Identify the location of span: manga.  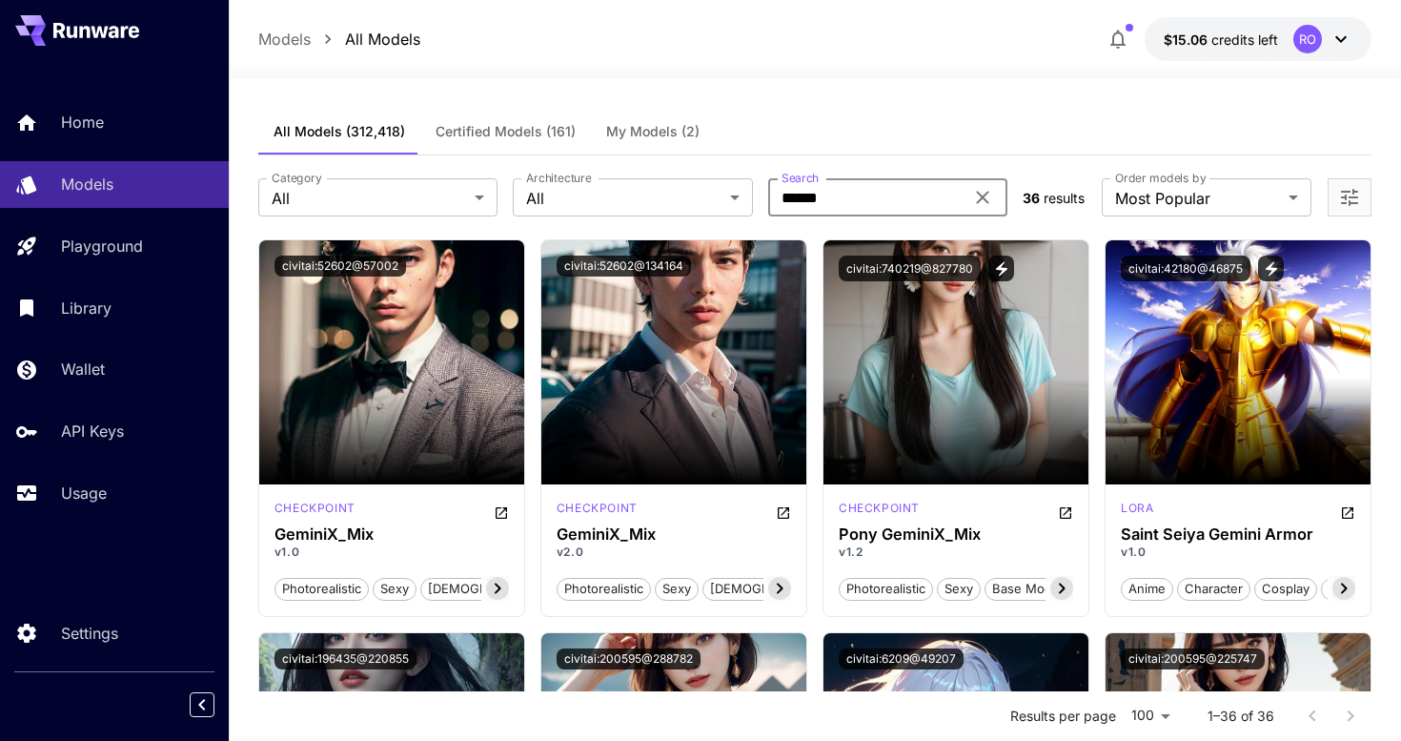
(1349, 589).